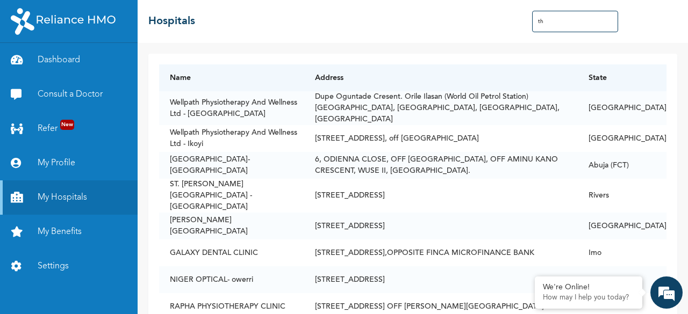 This screenshot has width=688, height=314. I want to click on td: GALAXY DENTAL CLINIC, so click(232, 253).